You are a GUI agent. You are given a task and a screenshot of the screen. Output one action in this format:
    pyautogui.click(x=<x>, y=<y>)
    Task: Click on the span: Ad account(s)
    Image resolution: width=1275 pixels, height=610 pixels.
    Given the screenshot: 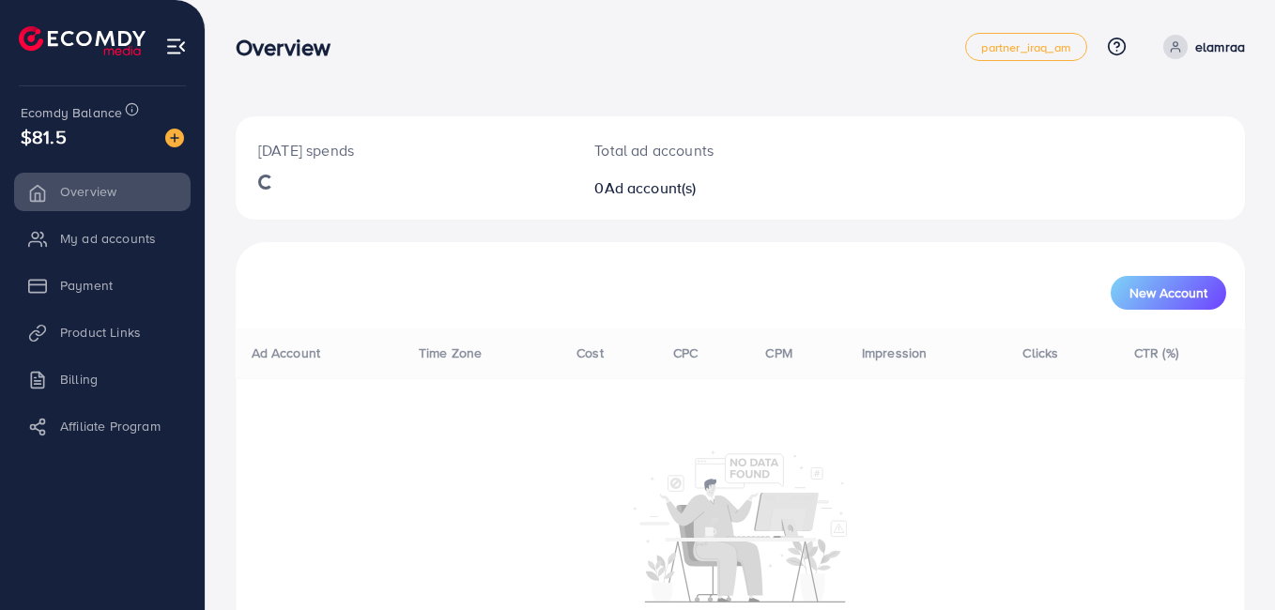 What is the action you would take?
    pyautogui.click(x=651, y=188)
    